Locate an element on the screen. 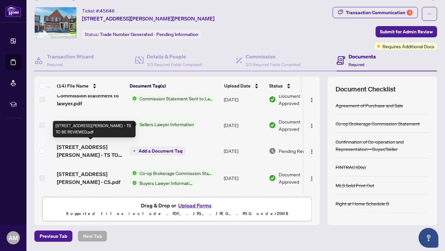 Image resolution: width=445 pixels, height=251 pixels. h4: Documents is located at coordinates (362, 57).